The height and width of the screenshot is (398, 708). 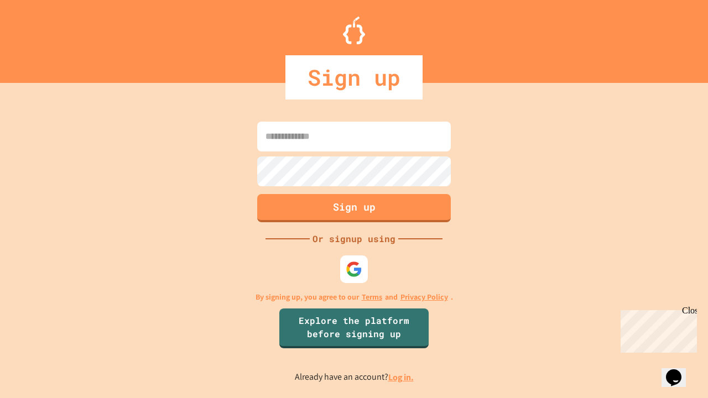 What do you see at coordinates (354, 208) in the screenshot?
I see `button: Sign up` at bounding box center [354, 208].